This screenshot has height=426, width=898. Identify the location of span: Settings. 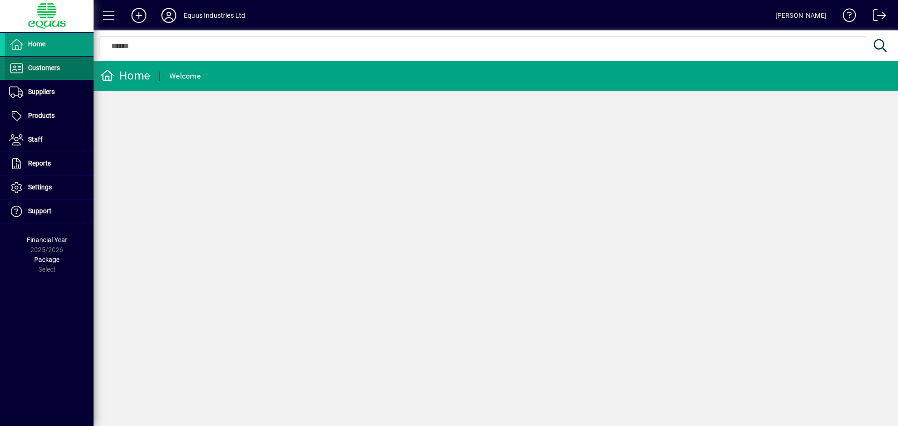
(40, 187).